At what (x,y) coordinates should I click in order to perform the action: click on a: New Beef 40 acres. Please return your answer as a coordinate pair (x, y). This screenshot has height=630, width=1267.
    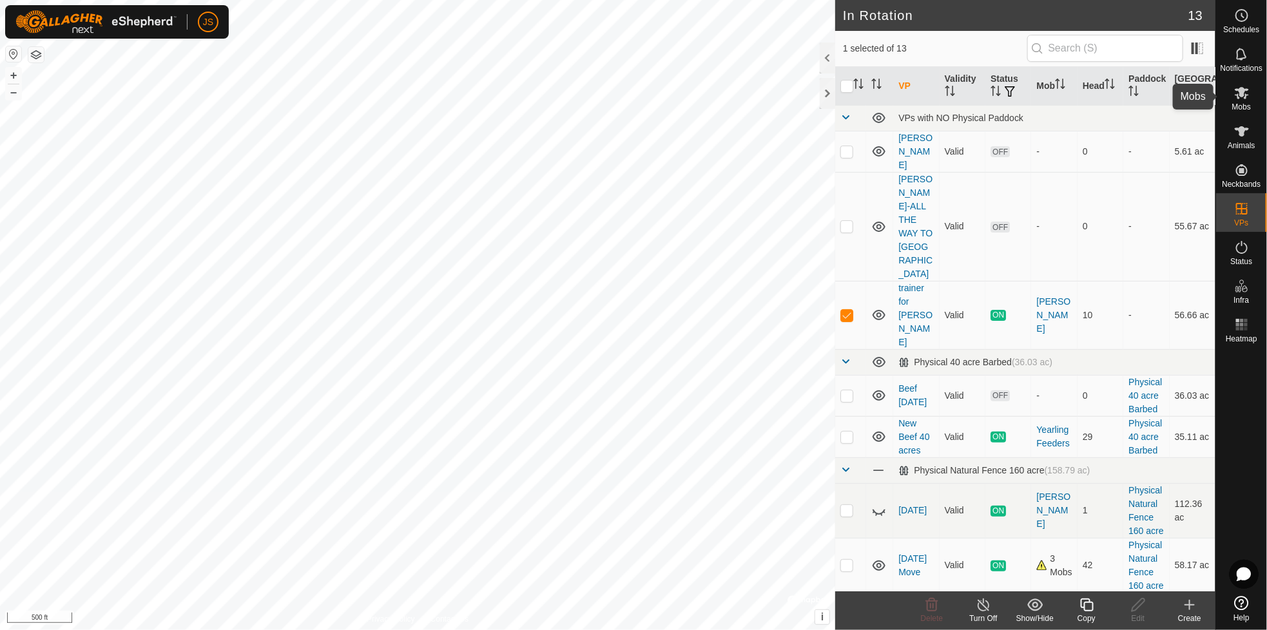
    Looking at the image, I should click on (914, 437).